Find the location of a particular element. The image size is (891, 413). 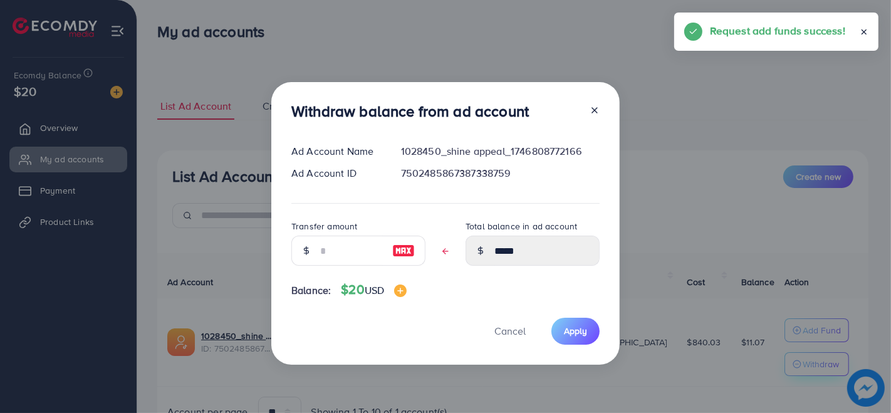

div: 1028450_shine appeal_1746808772166 is located at coordinates (500, 151).